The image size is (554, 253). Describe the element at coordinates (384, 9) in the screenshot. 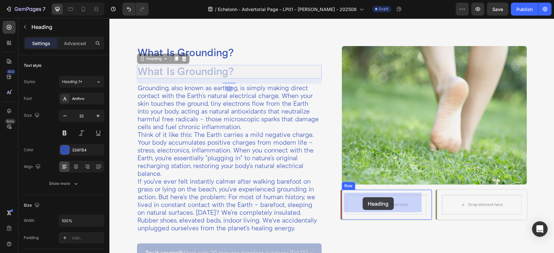

I see `span: Draft` at that location.